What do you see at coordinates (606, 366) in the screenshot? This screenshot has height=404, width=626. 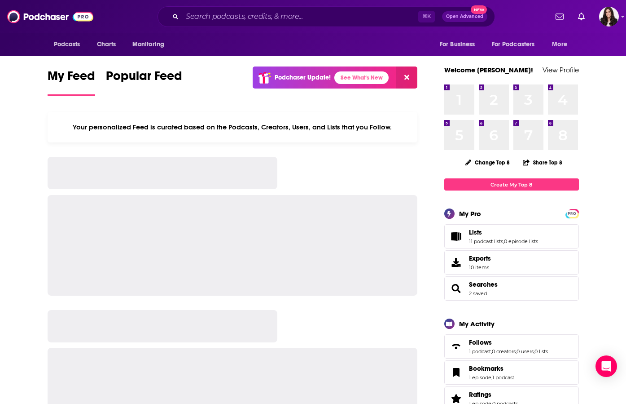 I see `div: Open Intercom Messenger` at bounding box center [606, 366].